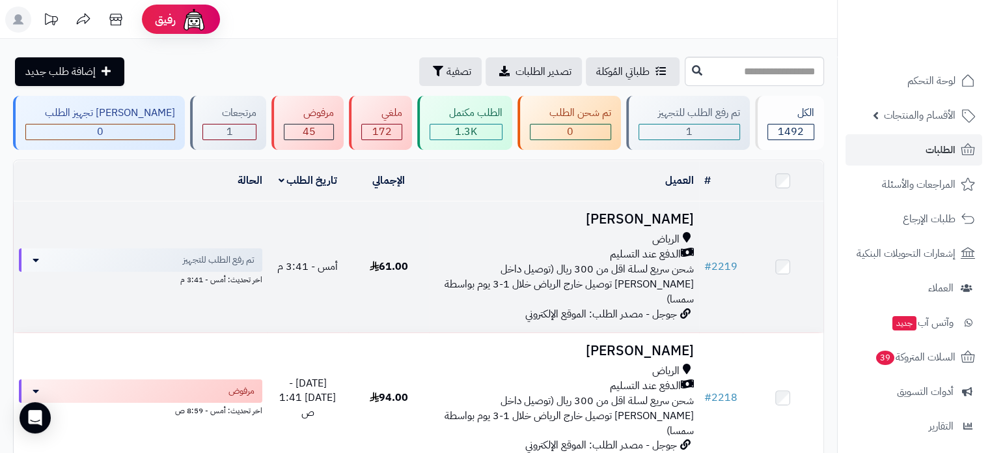 This screenshot has height=453, width=990. Describe the element at coordinates (165, 20) in the screenshot. I see `span: رفيق` at that location.